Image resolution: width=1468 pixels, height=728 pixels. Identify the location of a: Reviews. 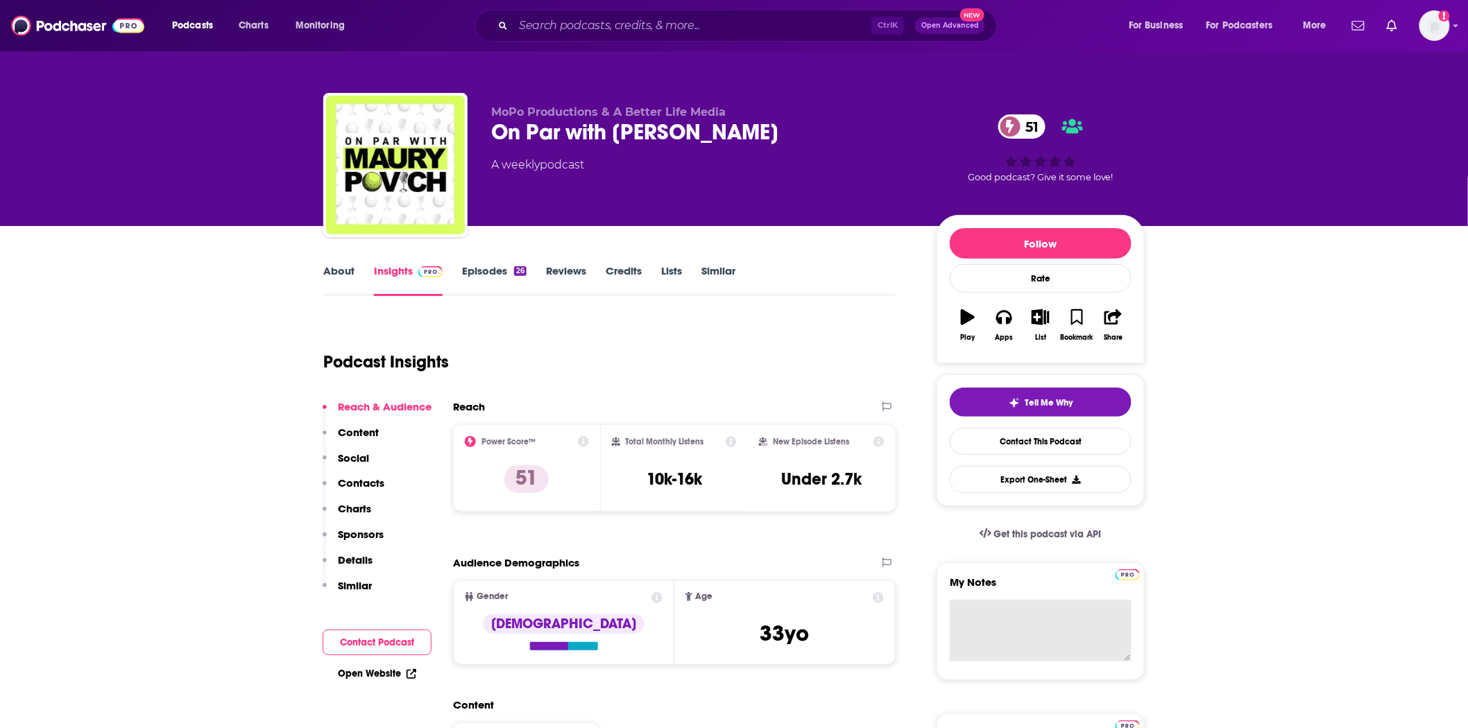
(566, 280).